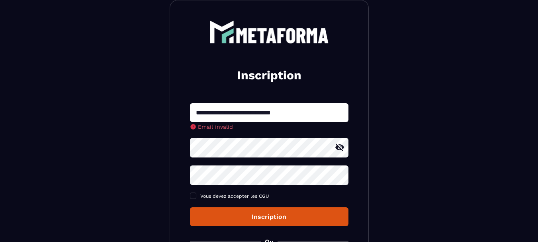 The height and width of the screenshot is (242, 538). What do you see at coordinates (269, 32) in the screenshot?
I see `img: logo` at bounding box center [269, 32].